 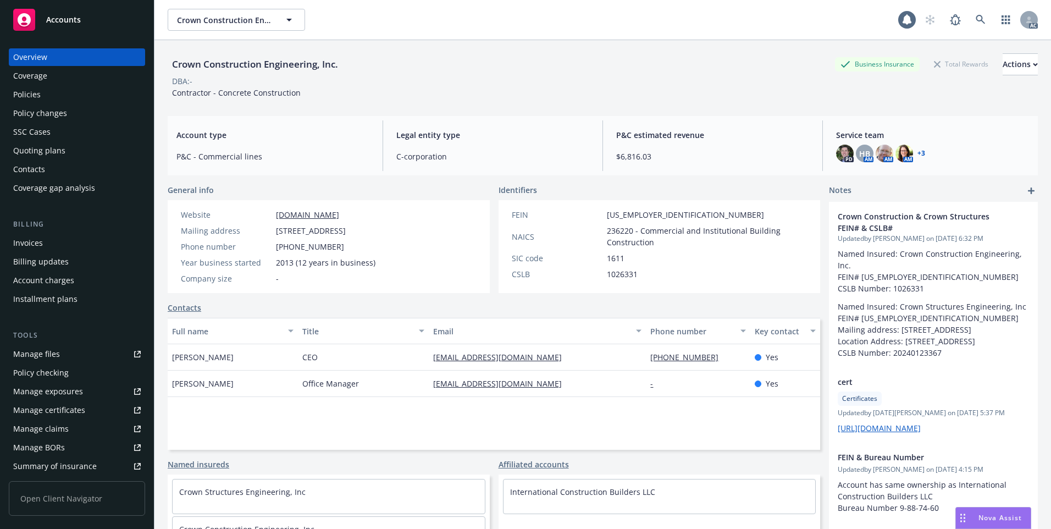 I want to click on span: Notes, so click(x=840, y=191).